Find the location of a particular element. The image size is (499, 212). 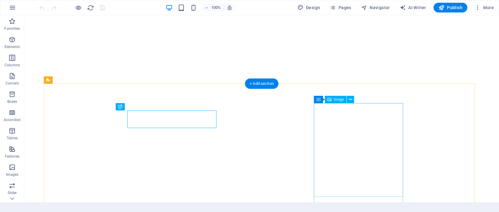

span: Image is located at coordinates (339, 100).